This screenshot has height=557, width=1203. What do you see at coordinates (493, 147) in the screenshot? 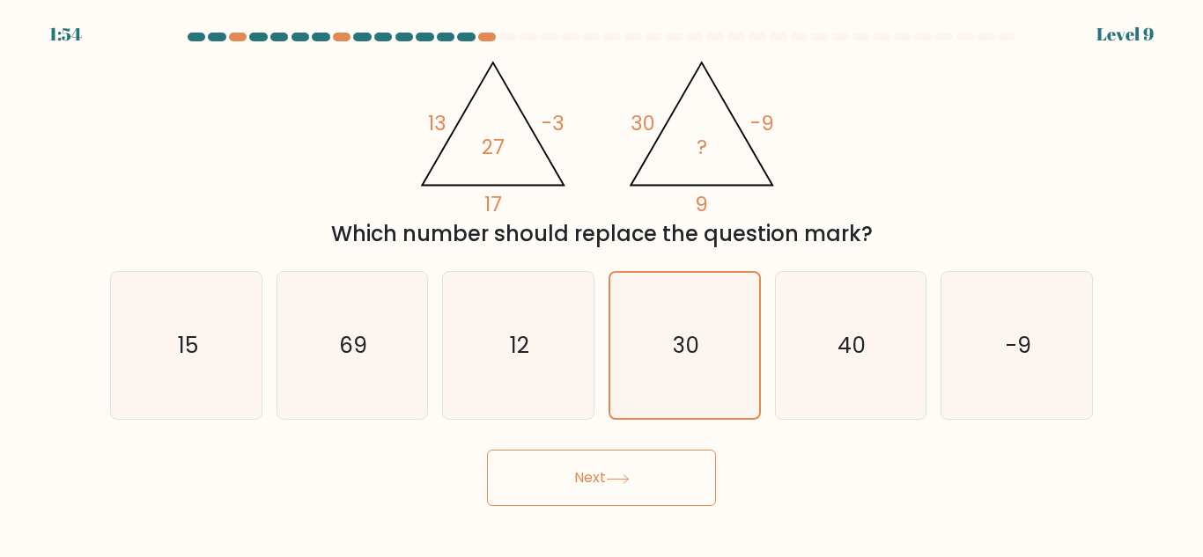
I see `tspan: 27` at bounding box center [493, 147].